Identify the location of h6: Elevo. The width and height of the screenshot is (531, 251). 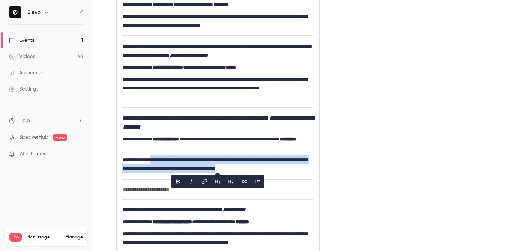
(34, 12).